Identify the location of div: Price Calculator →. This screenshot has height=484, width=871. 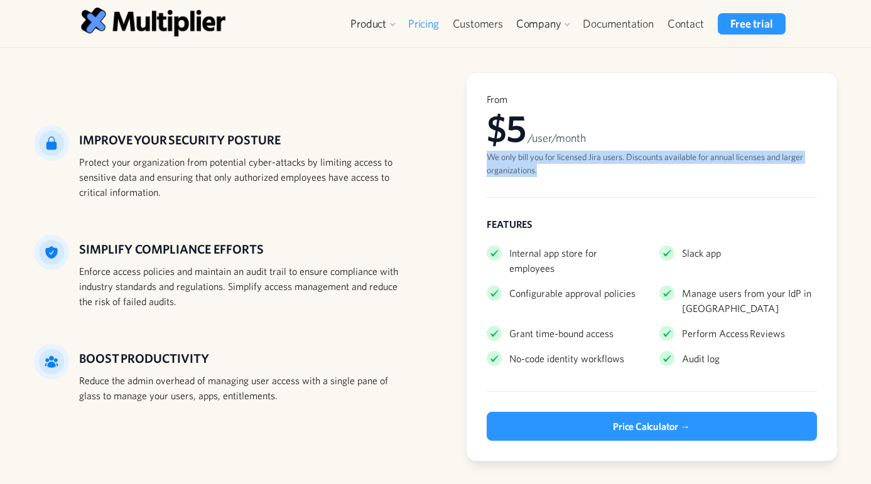
(651, 426).